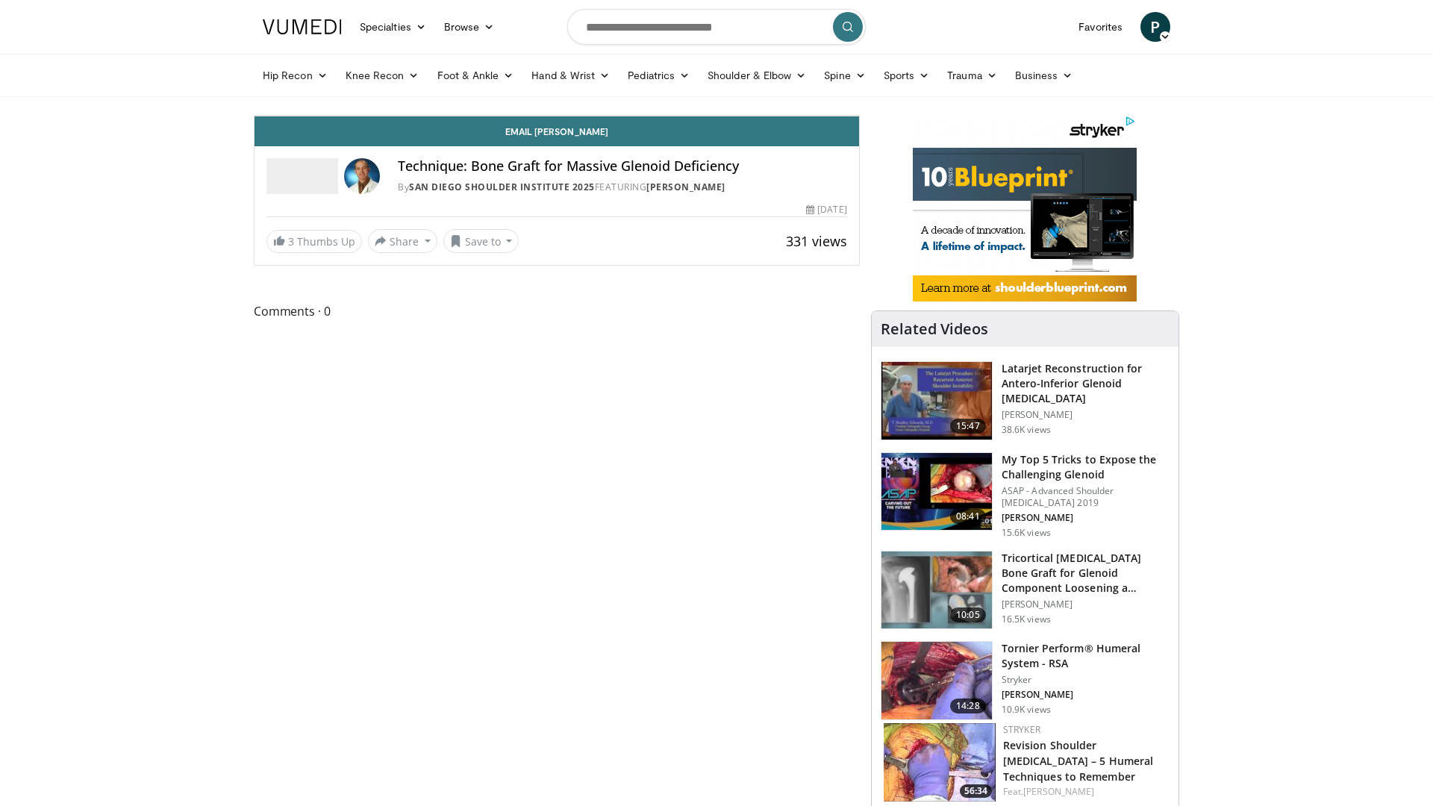 This screenshot has height=806, width=1433. I want to click on img: San Diego Shoulder Institute 2025, so click(302, 176).